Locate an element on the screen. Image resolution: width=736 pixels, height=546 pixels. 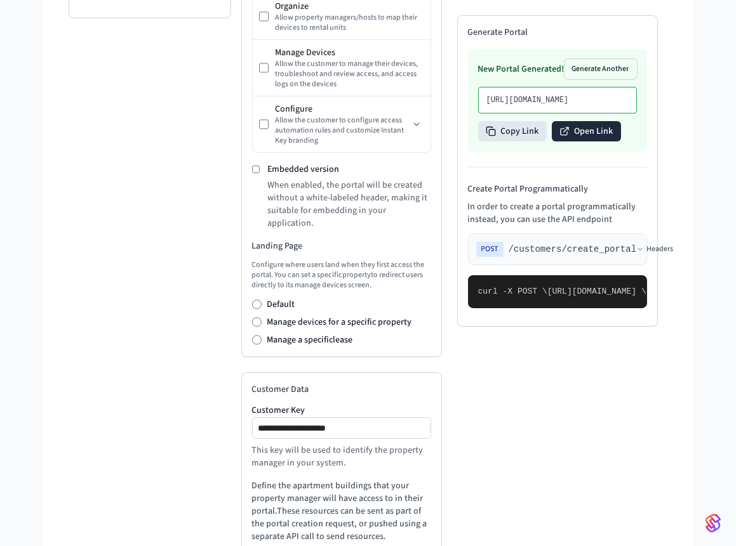
h3: New Portal Generated! is located at coordinates (521, 69).